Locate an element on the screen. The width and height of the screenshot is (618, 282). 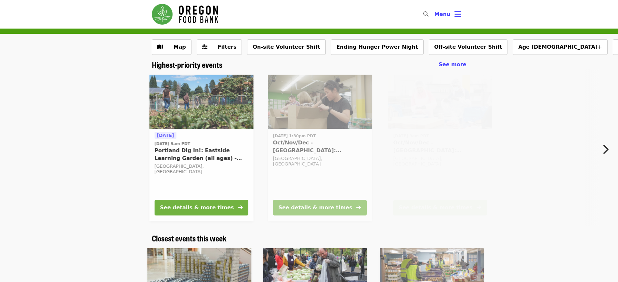
button: Toggle account menu is located at coordinates (448, 14).